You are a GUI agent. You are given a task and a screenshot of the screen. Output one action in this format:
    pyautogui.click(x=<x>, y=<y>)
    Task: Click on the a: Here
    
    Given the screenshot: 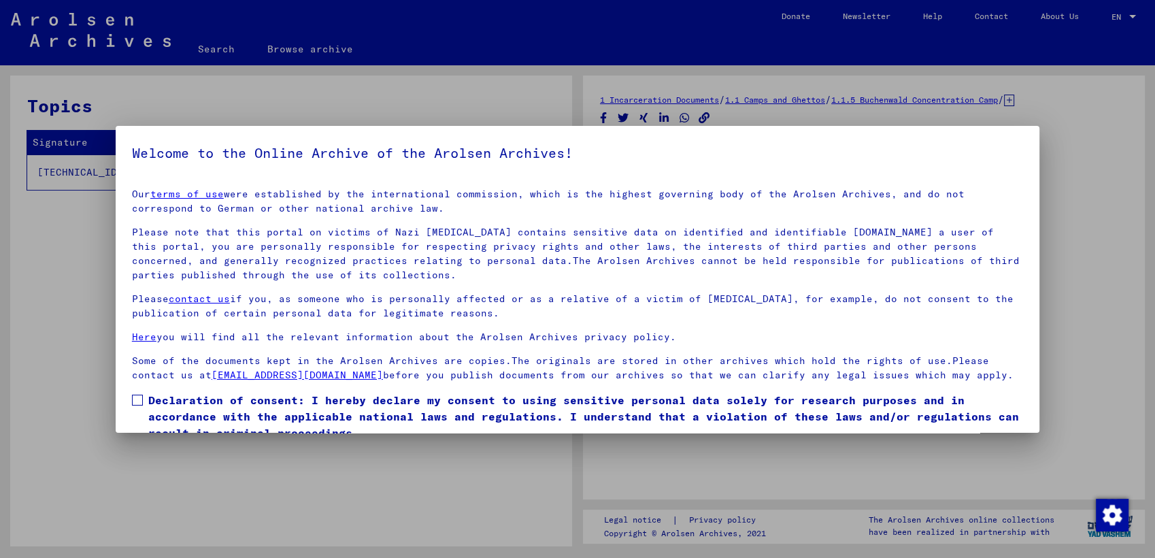 What is the action you would take?
    pyautogui.click(x=144, y=337)
    